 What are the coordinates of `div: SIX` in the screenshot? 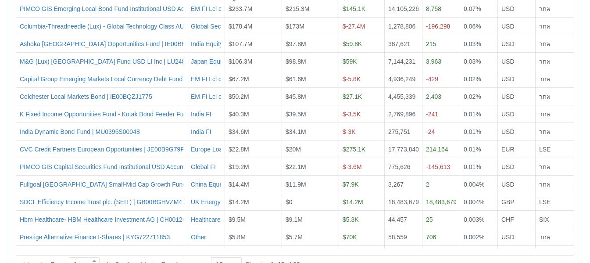 It's located at (555, 219).